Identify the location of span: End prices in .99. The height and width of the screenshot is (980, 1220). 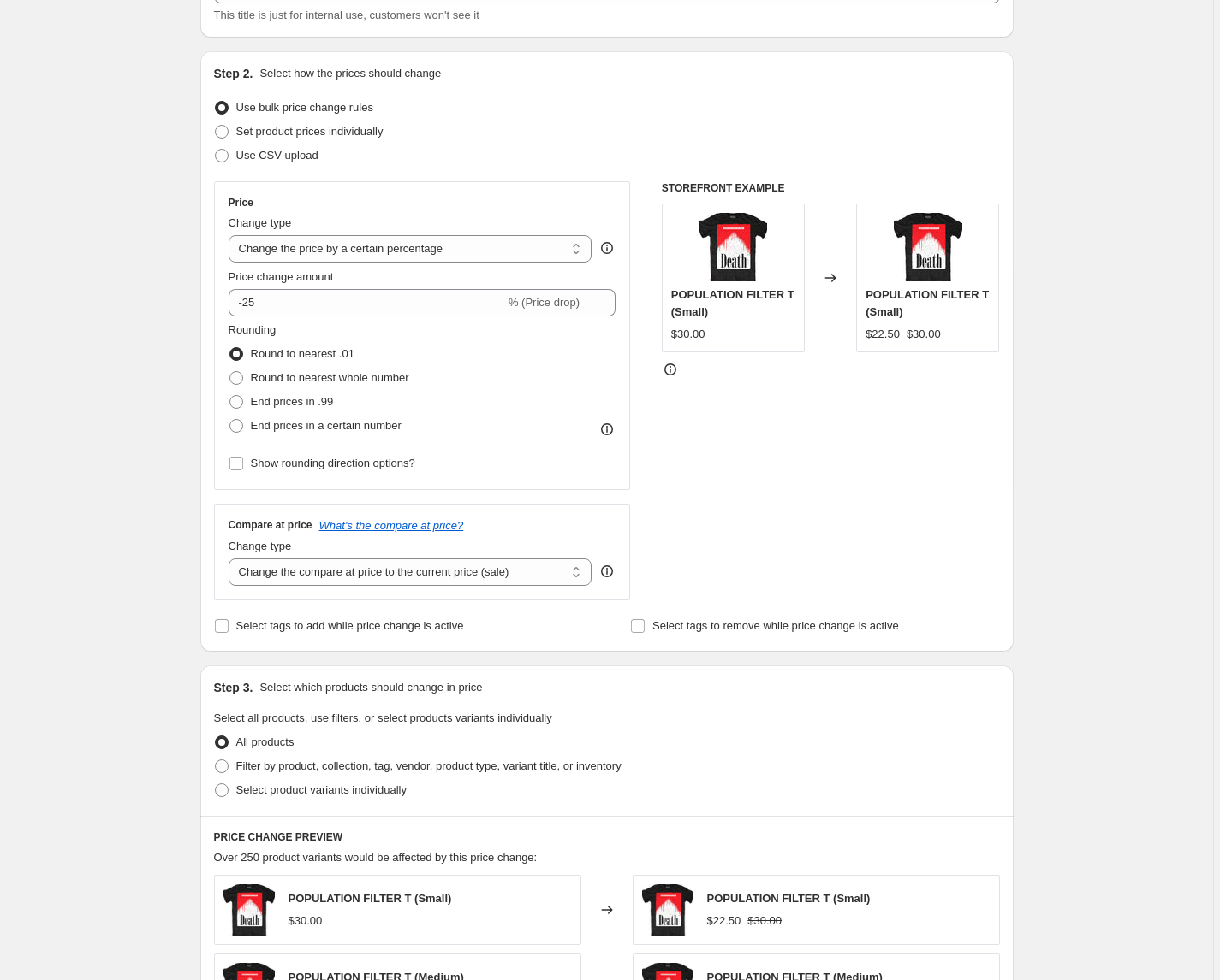
(292, 401).